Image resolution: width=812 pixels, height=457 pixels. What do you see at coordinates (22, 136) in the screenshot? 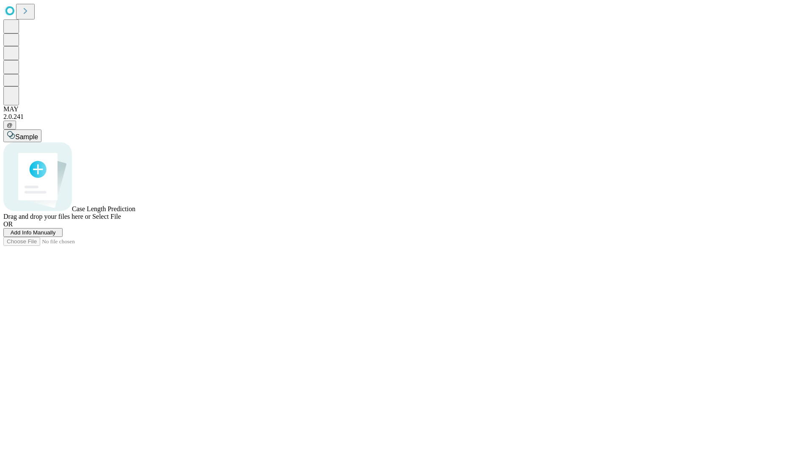
I see `button: Sample` at bounding box center [22, 136].